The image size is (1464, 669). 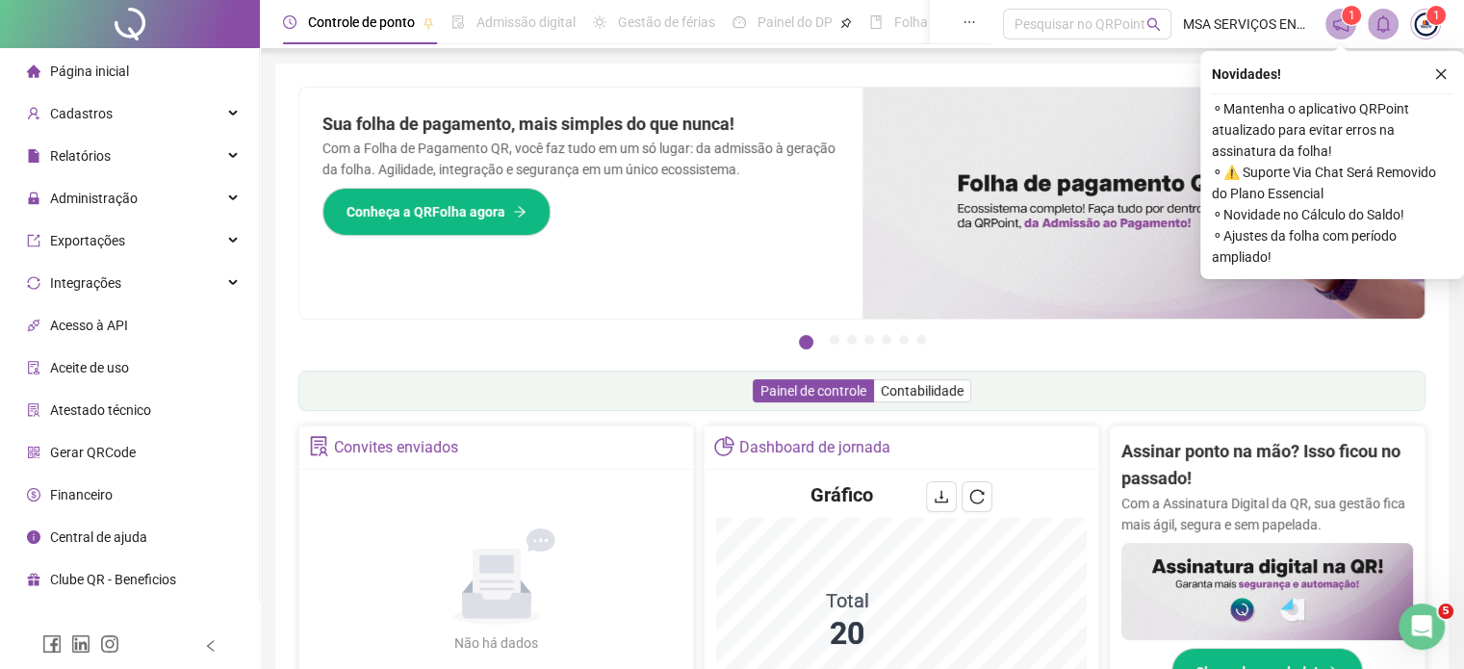 I want to click on span: Painel de controle, so click(x=813, y=391).